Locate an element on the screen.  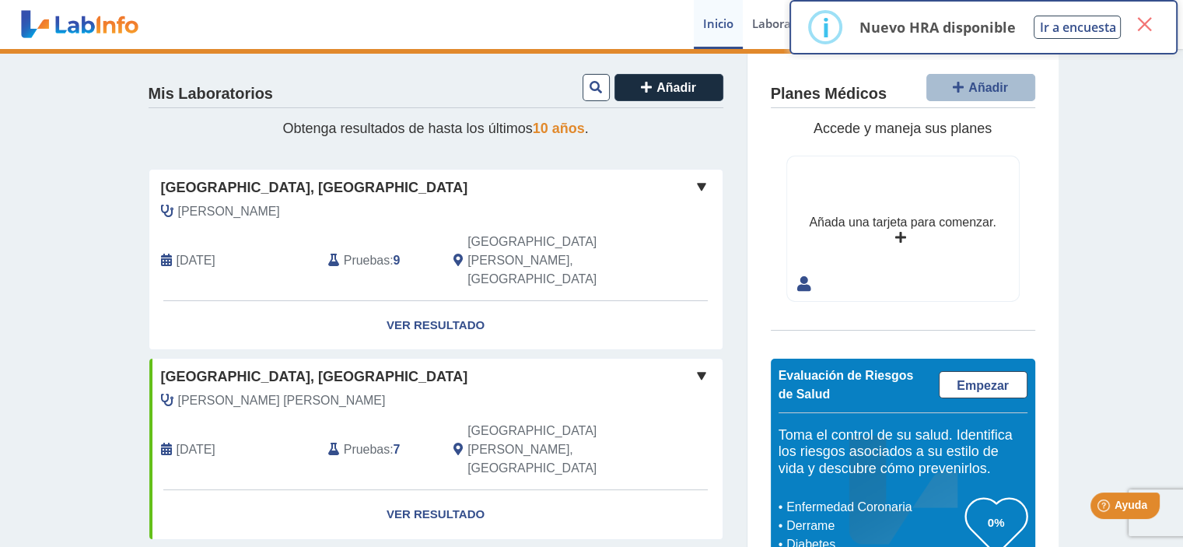
span: Milan Sepulveda, Livette is located at coordinates (229, 211).